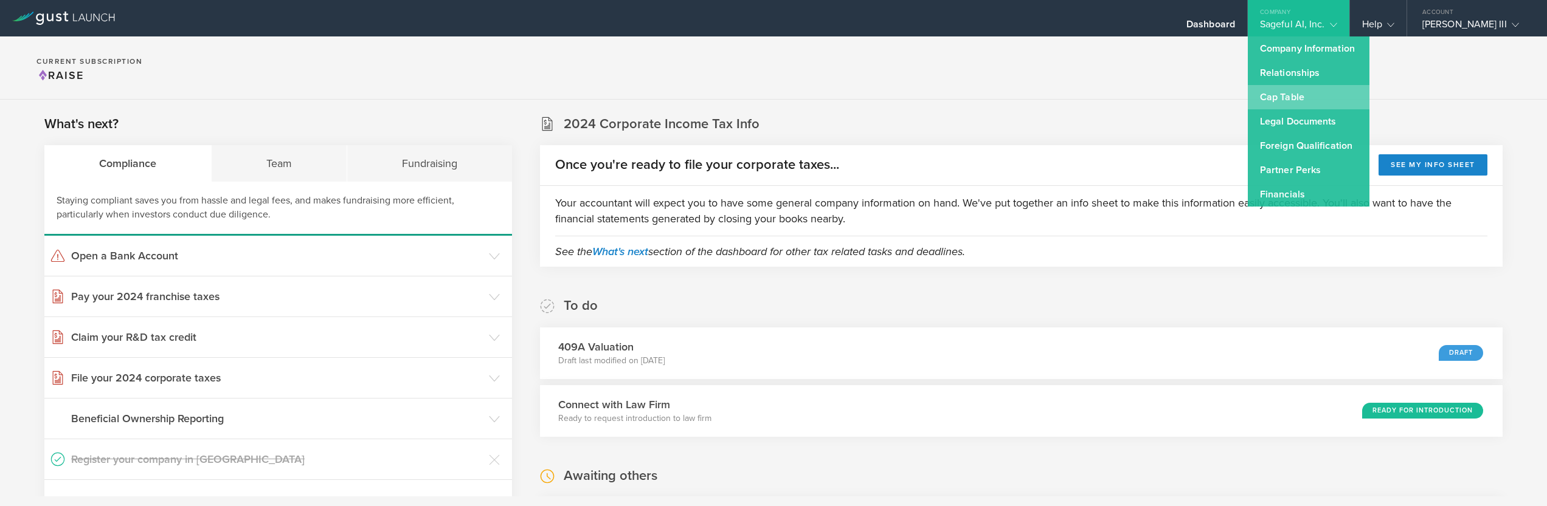 This screenshot has height=506, width=1547. Describe the element at coordinates (635, 419) in the screenshot. I see `p: Ready to request introduction to law firm` at that location.